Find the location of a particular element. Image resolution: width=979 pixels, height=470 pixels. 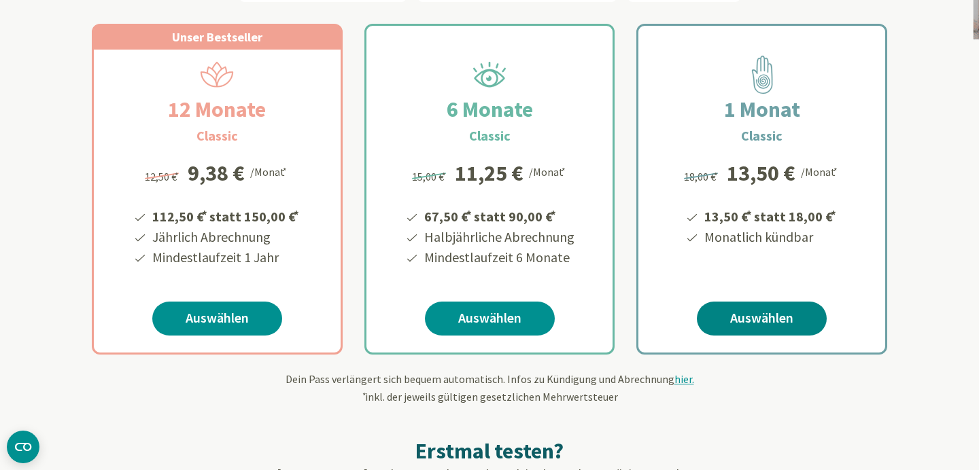

div: 13,50 € is located at coordinates (760, 173).